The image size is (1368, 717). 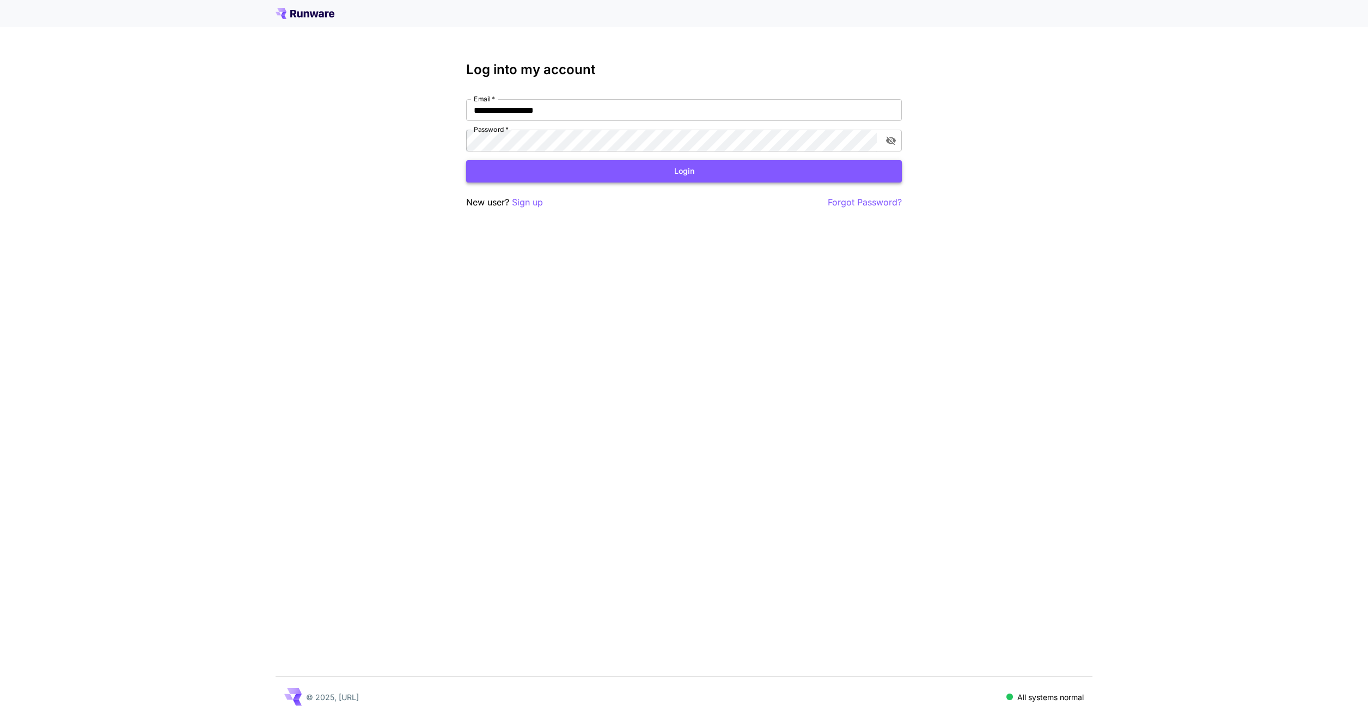 I want to click on p: New user?, so click(x=504, y=202).